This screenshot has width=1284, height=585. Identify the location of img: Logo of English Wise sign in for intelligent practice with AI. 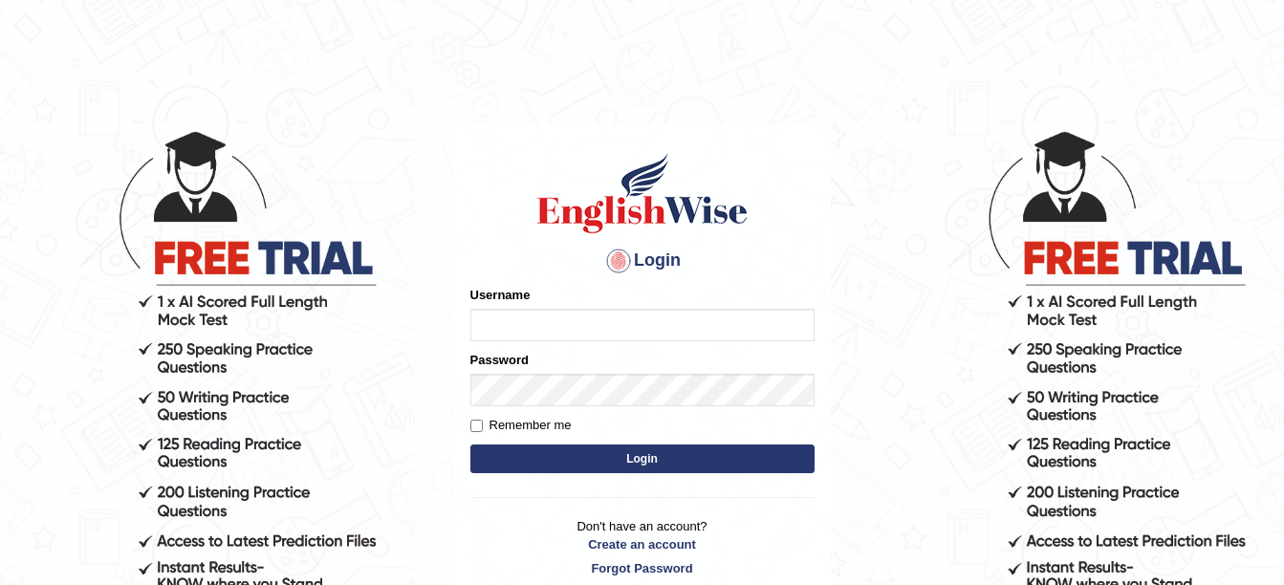
(643, 193).